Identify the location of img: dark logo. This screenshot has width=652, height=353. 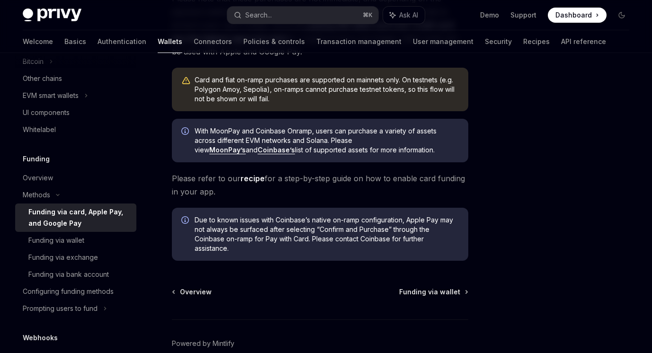
(52, 15).